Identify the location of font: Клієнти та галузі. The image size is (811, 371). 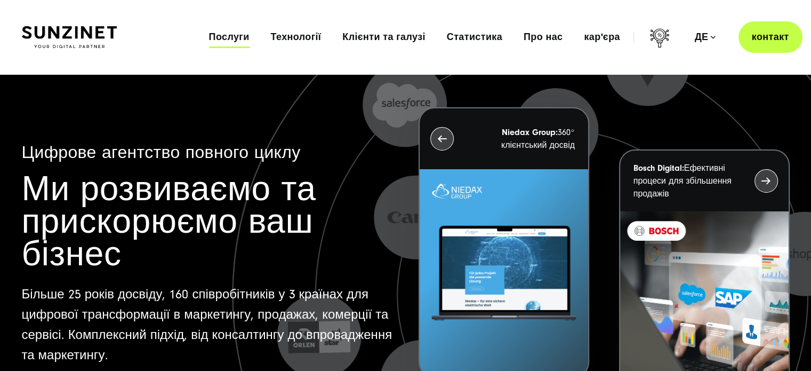
(384, 37).